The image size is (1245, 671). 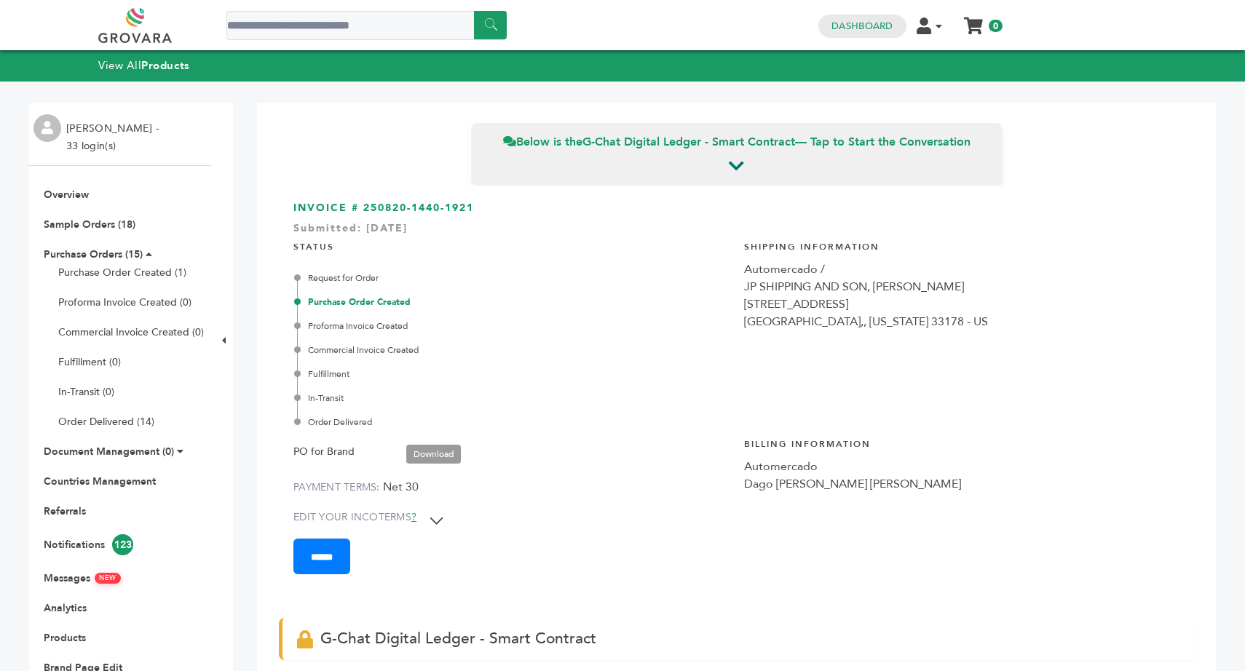 What do you see at coordinates (88, 544) in the screenshot?
I see `a: Notifications123` at bounding box center [88, 544].